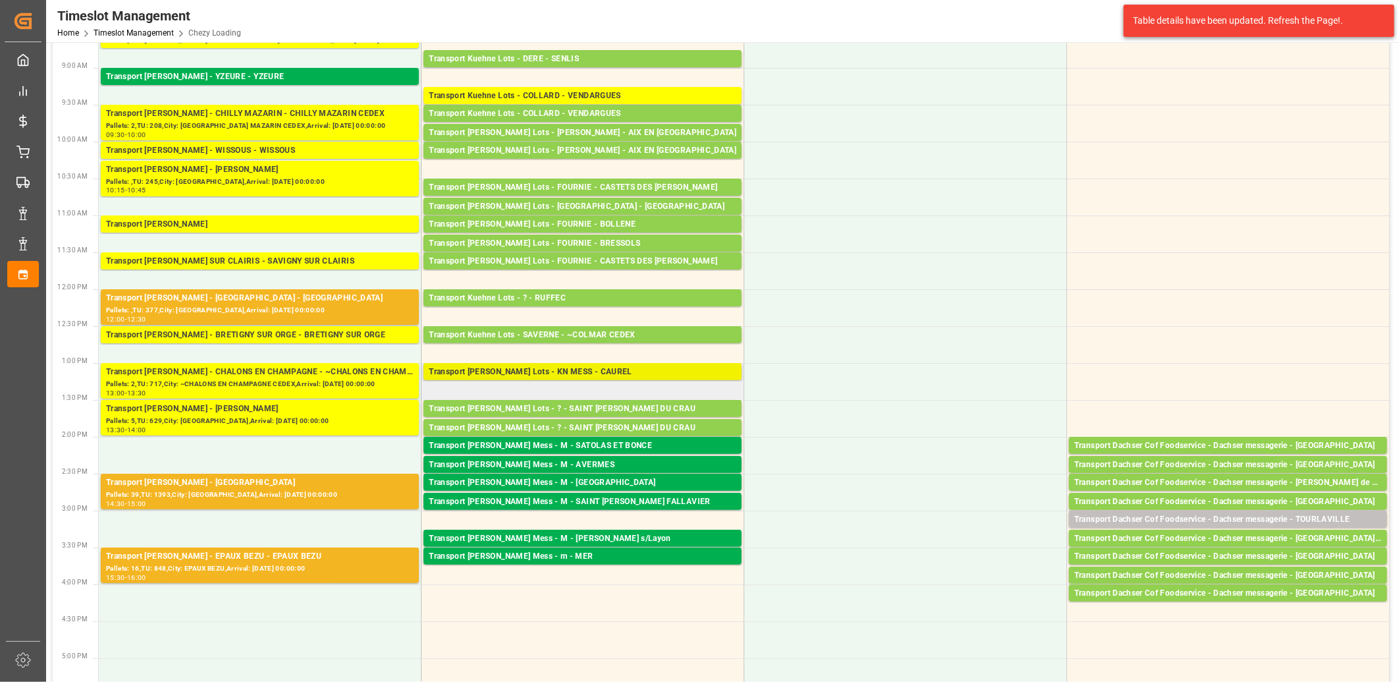 This screenshot has height=682, width=1399. Describe the element at coordinates (1254, 20) in the screenshot. I see `div: Table details have been updated. Refresh the Page!.` at that location.